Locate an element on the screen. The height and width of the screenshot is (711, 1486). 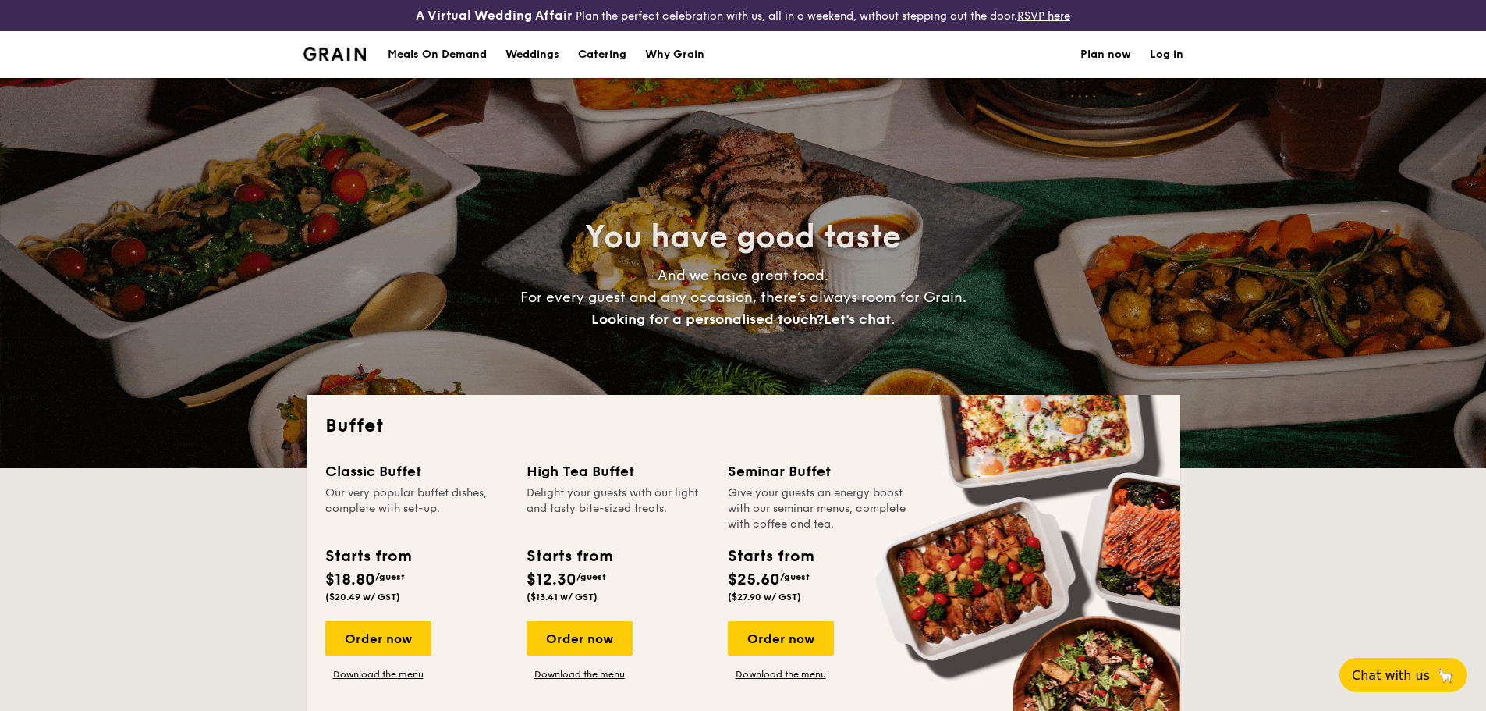
div: Meals On Demand is located at coordinates (437, 55).